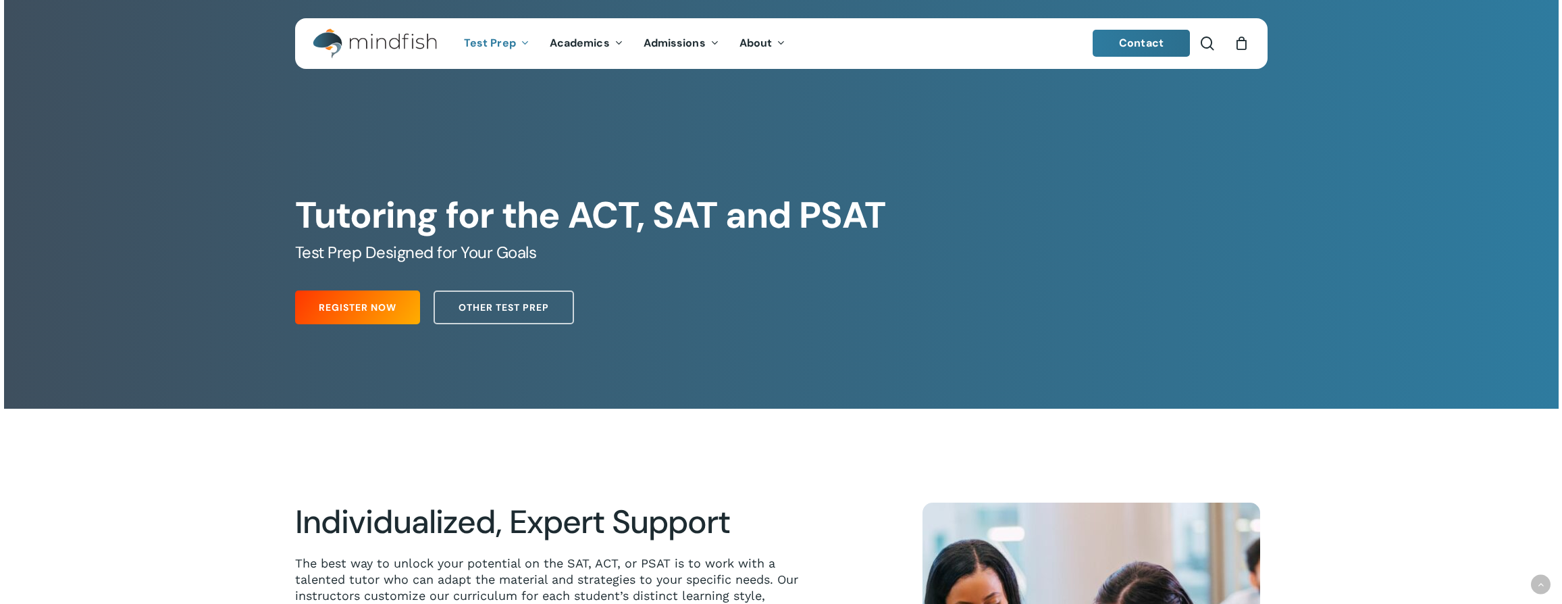 This screenshot has height=604, width=1562. What do you see at coordinates (756, 43) in the screenshot?
I see `span: About` at bounding box center [756, 43].